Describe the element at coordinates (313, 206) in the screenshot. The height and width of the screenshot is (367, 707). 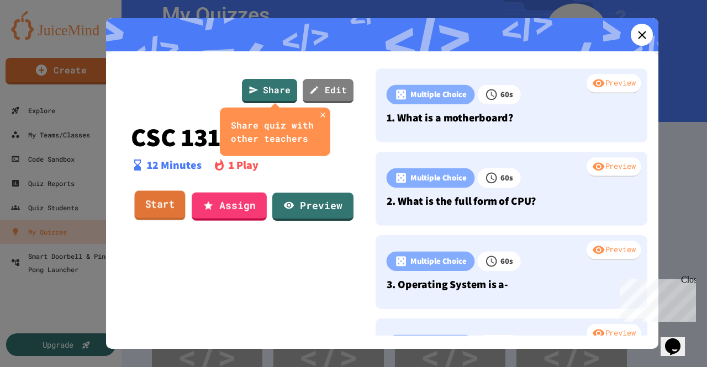
I see `a: Preview` at that location.